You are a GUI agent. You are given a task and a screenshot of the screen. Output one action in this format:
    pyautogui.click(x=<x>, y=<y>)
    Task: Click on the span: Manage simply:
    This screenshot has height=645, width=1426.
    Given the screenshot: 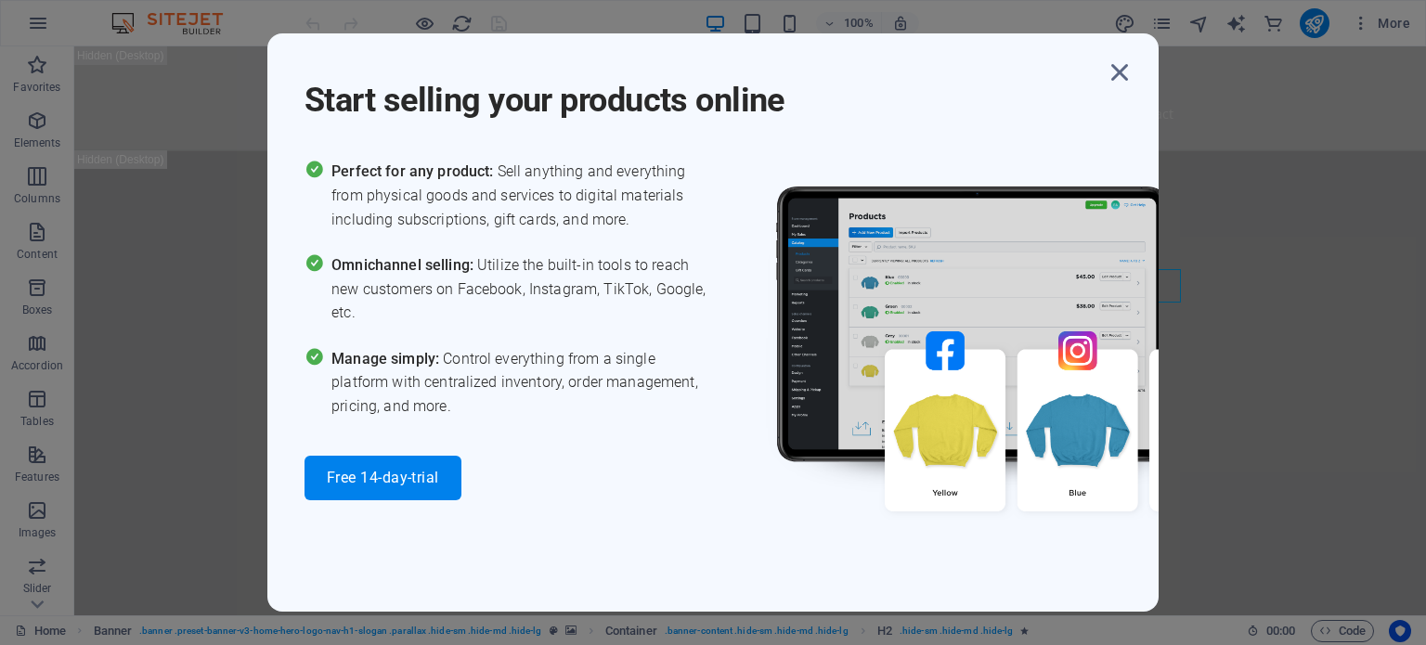 What is the action you would take?
    pyautogui.click(x=387, y=358)
    